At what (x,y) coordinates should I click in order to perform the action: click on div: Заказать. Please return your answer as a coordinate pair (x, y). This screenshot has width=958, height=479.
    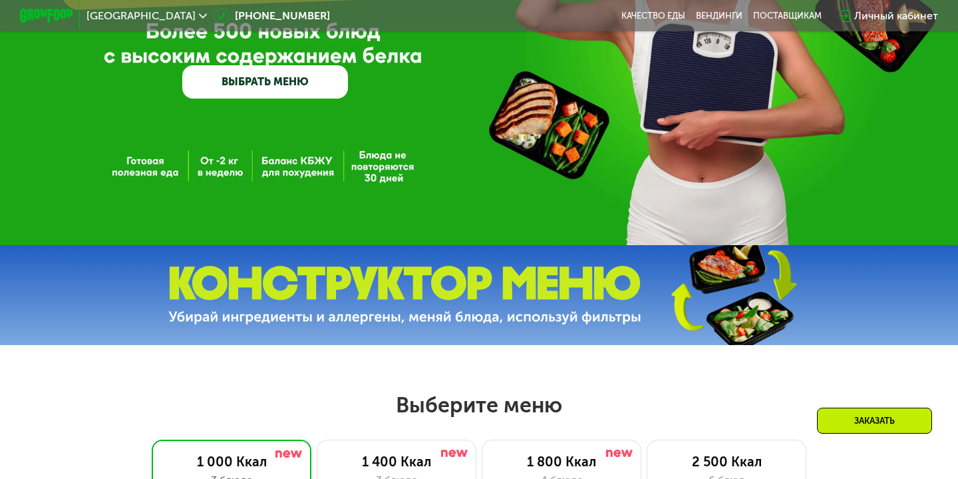
    Looking at the image, I should click on (875, 420).